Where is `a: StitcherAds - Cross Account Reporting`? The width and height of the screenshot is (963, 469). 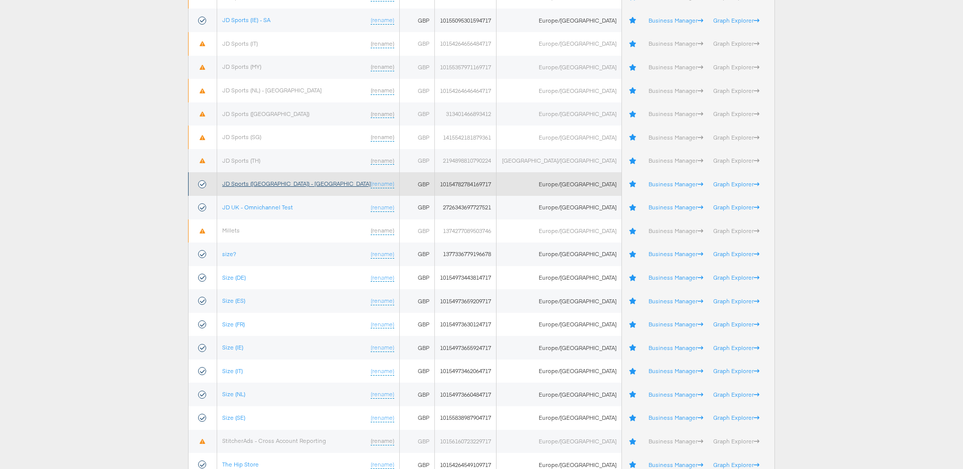
a: StitcherAds - Cross Account Reporting is located at coordinates (274, 440).